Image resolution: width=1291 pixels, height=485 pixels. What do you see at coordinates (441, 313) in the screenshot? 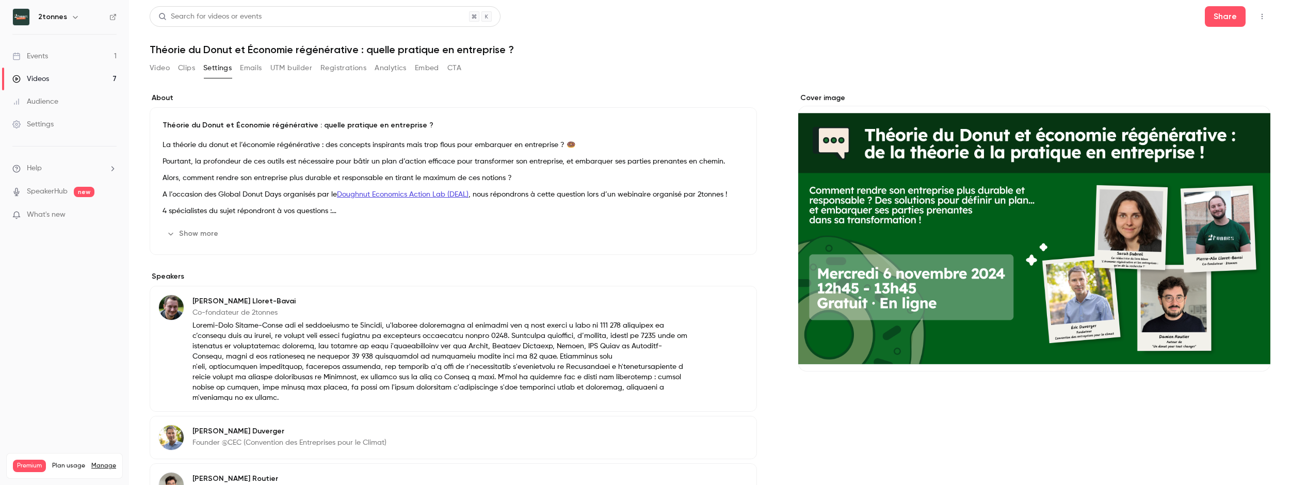
I see `p: Co-fondateur de 2tonnes` at bounding box center [441, 313].